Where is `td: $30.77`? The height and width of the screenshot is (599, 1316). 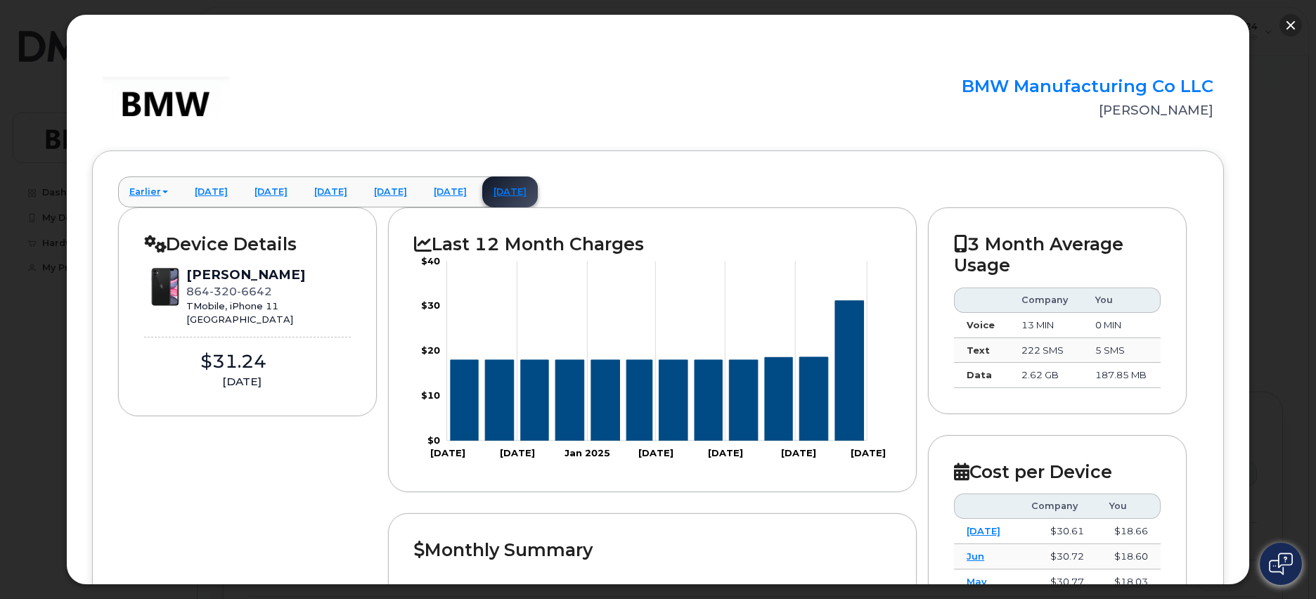
td: $30.77 is located at coordinates (1058, 582).